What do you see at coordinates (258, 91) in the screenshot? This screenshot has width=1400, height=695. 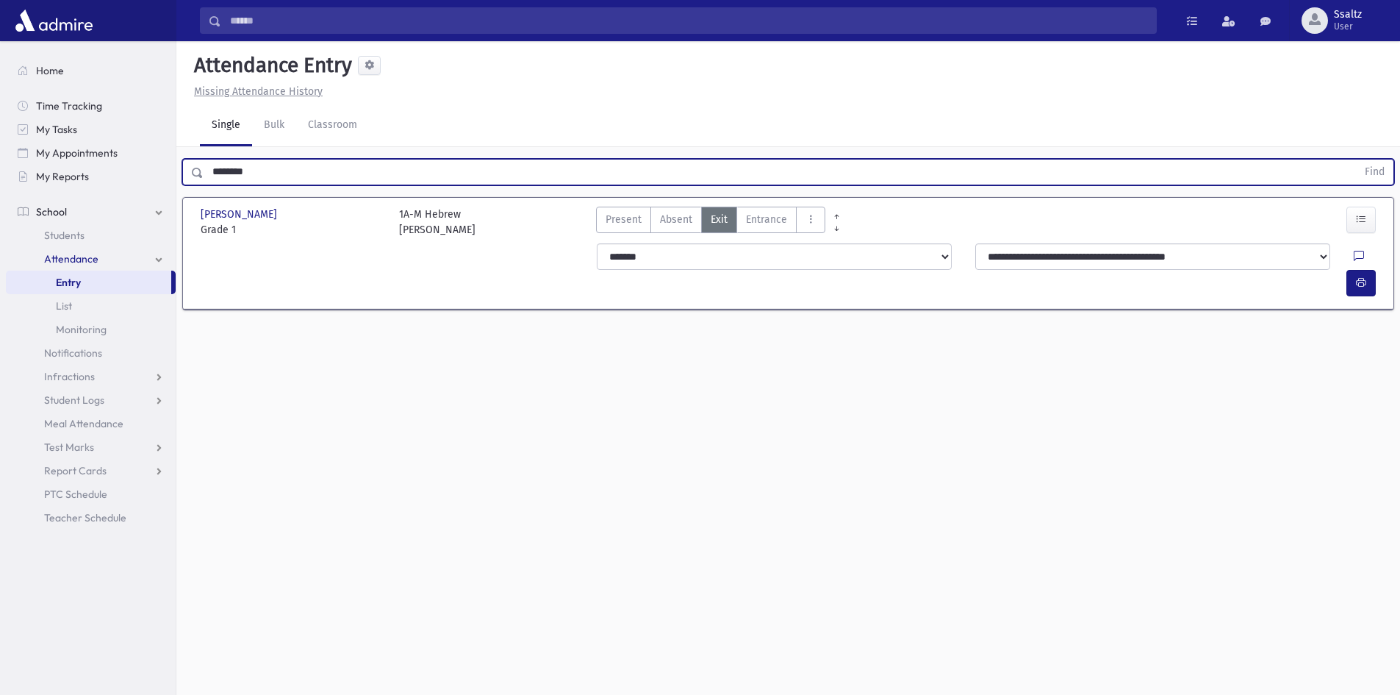 I see `u: Missing Attendance History` at bounding box center [258, 91].